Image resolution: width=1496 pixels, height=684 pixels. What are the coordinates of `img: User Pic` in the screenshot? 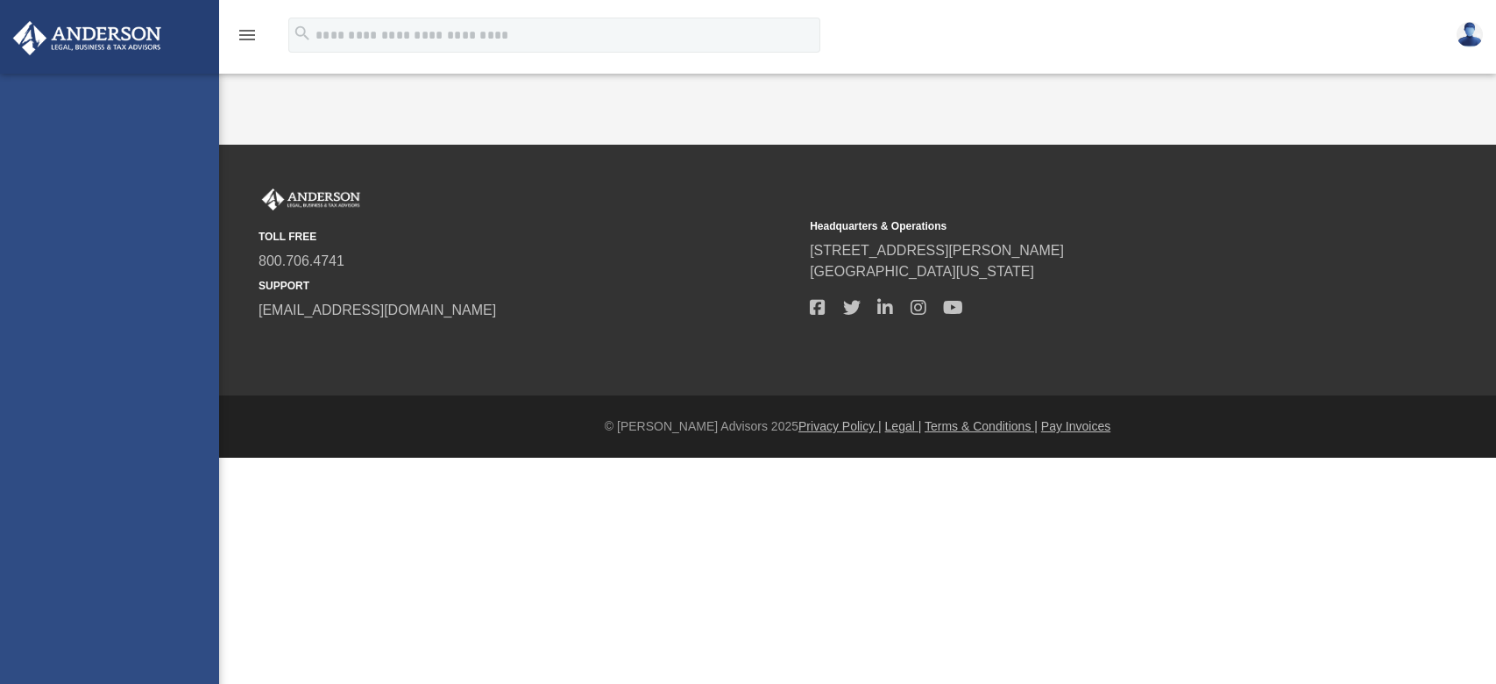 It's located at (1470, 34).